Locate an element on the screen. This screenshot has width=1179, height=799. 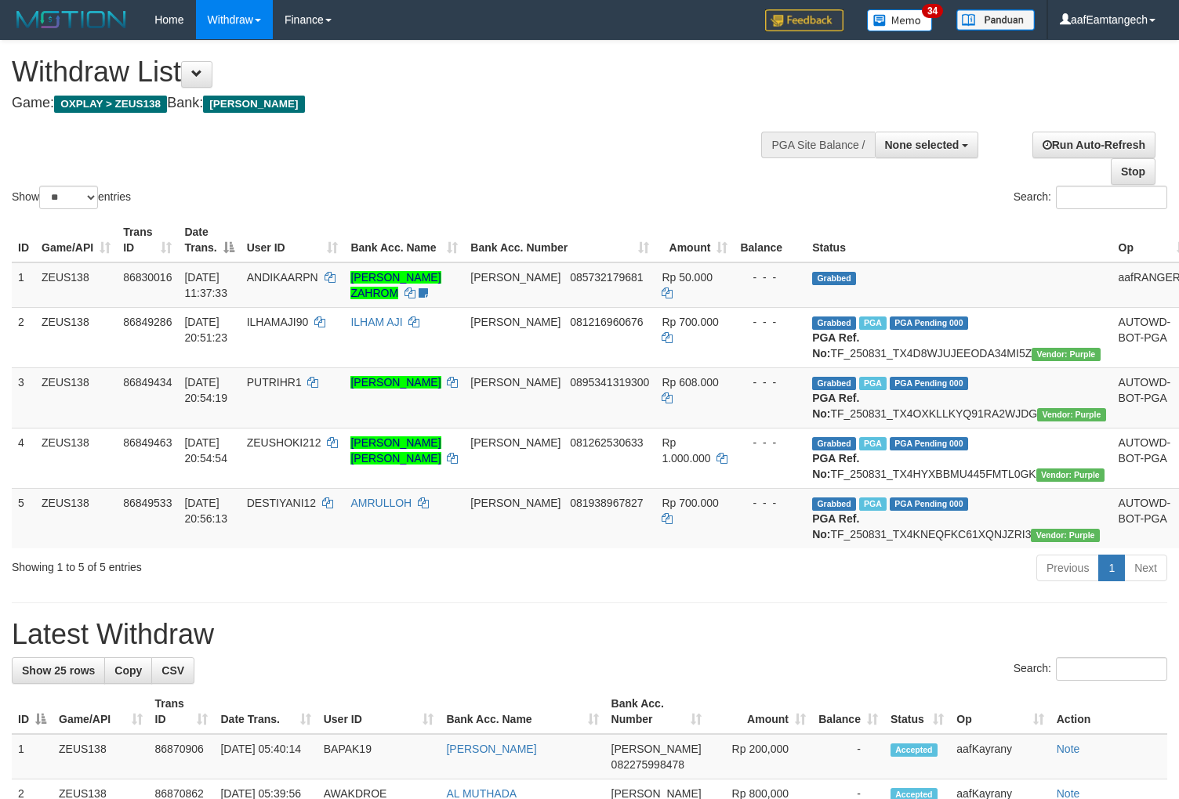
button: None selected is located at coordinates (926, 145).